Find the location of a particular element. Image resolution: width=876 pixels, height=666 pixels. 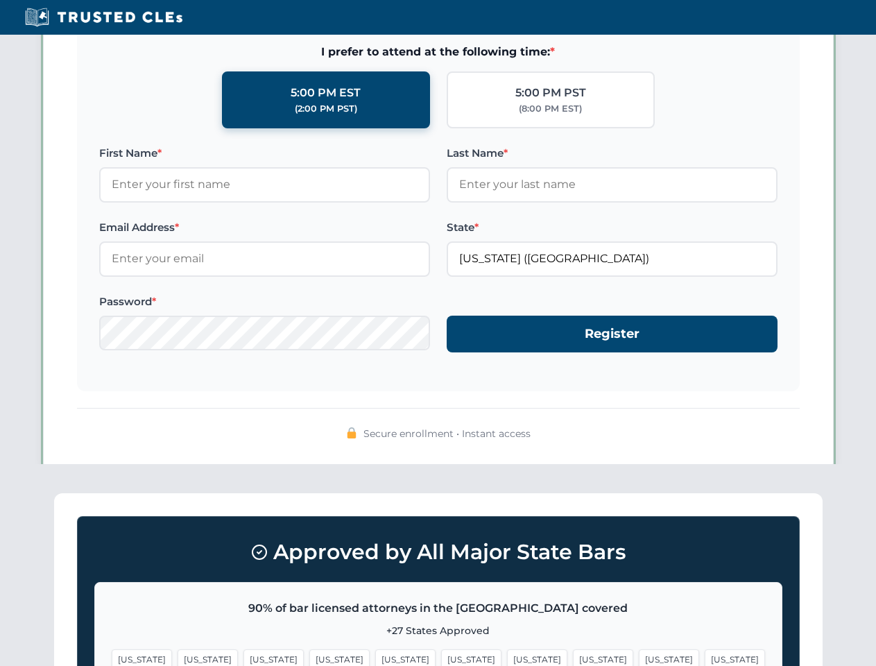

label: Password is located at coordinates (264, 302).